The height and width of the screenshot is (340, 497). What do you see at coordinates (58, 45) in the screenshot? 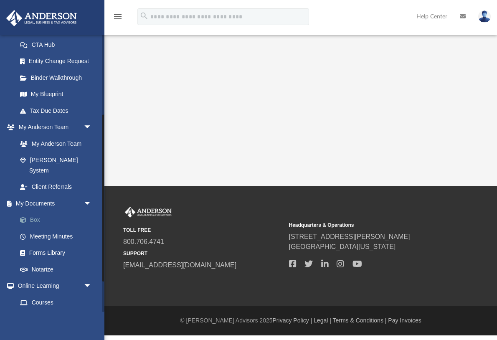
I see `a: CTA Hub` at bounding box center [58, 45].